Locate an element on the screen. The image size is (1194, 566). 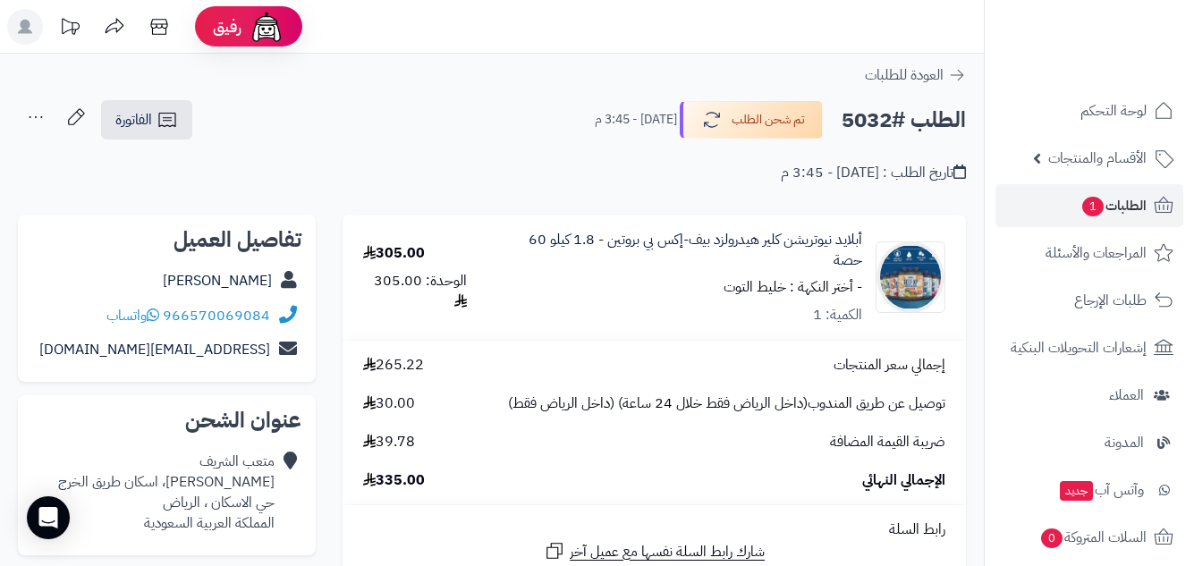
span: 39.78 is located at coordinates (389, 442).